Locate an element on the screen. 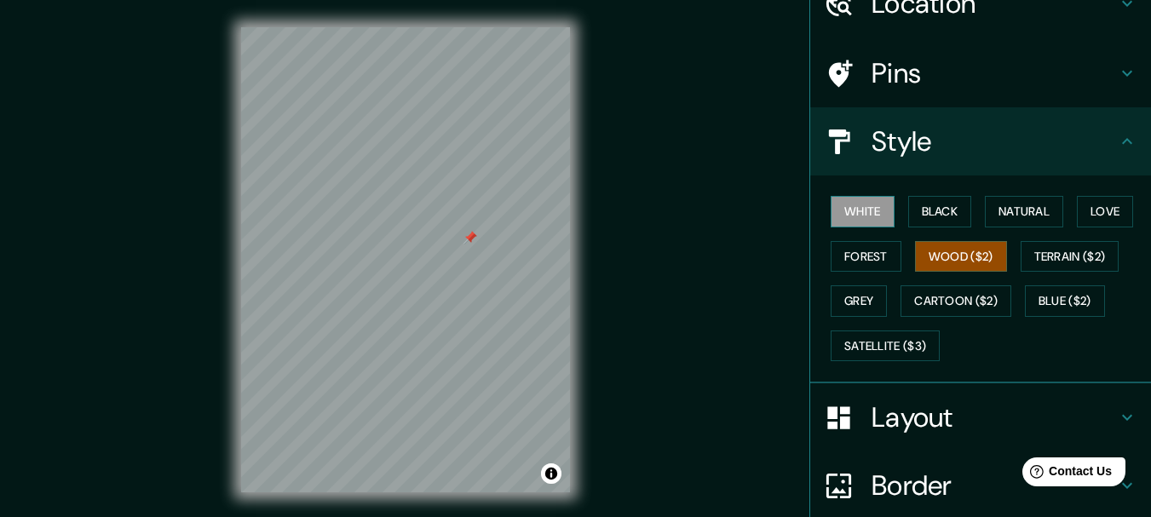 The height and width of the screenshot is (517, 1151). button: Grey is located at coordinates (859, 301).